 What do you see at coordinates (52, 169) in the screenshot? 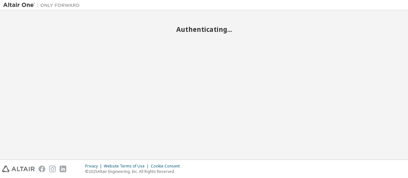
I see `img: instagram.svg` at bounding box center [52, 169].